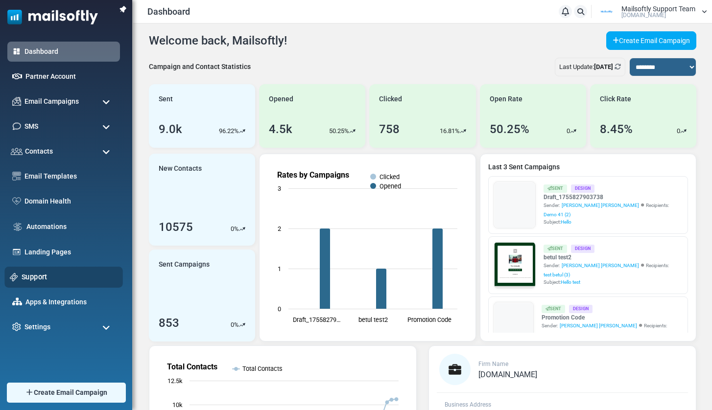 The height and width of the screenshot is (410, 712). I want to click on div: 8.45%, so click(616, 129).